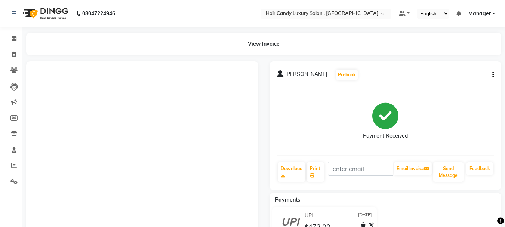 The width and height of the screenshot is (505, 227). I want to click on div: View Invoice, so click(263, 44).